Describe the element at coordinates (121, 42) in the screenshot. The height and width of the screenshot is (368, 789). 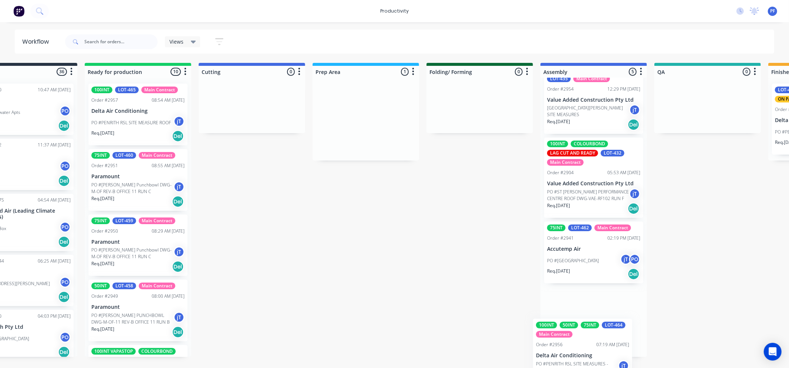
I see `input: Search for orders...` at that location.